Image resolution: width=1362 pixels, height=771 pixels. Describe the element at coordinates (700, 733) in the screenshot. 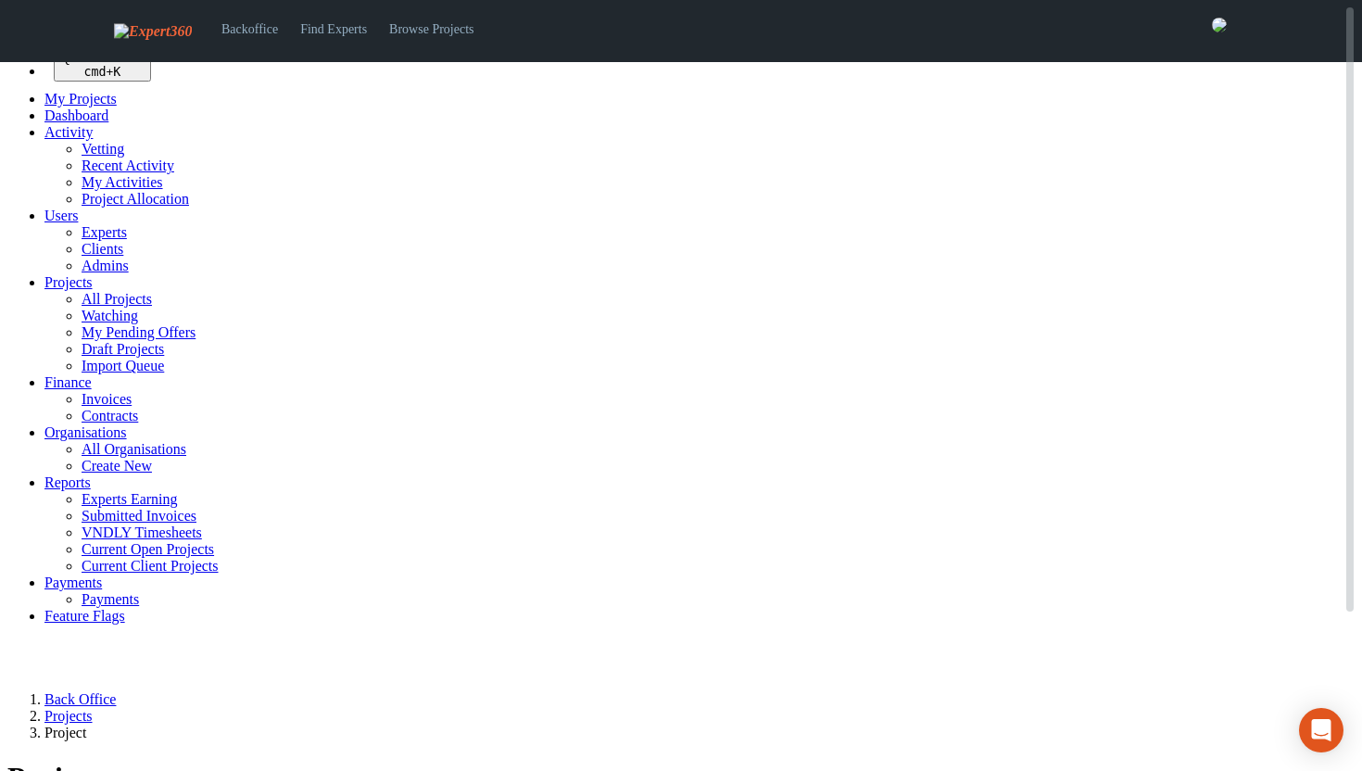

I see `li: Project` at that location.